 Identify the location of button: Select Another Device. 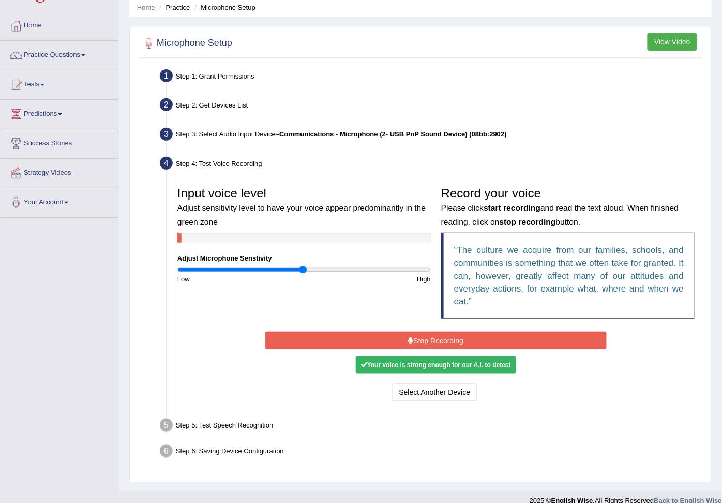
(435, 393).